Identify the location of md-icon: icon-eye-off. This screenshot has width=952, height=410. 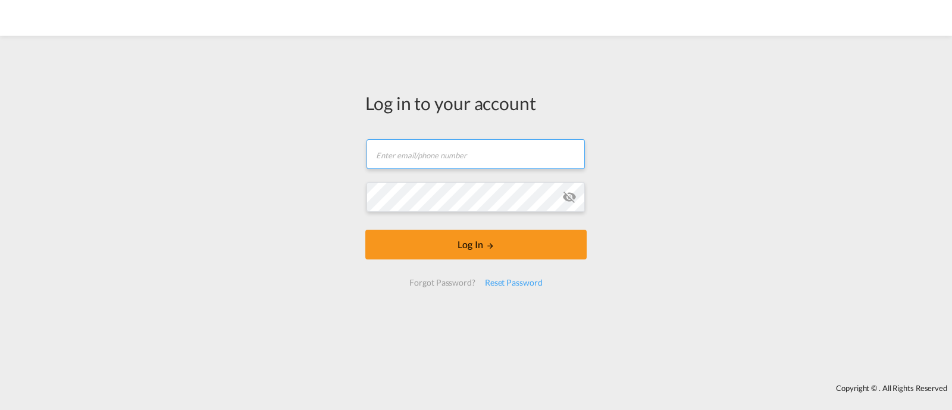
(569, 197).